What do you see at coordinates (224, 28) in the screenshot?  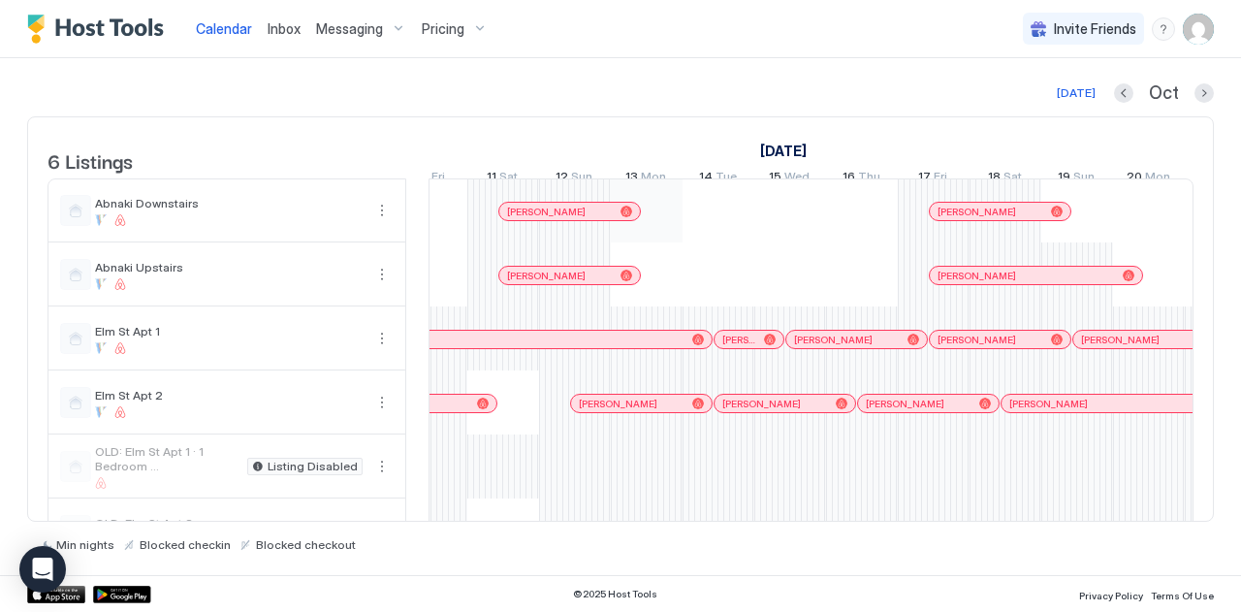 I see `span: Calendar` at bounding box center [224, 28].